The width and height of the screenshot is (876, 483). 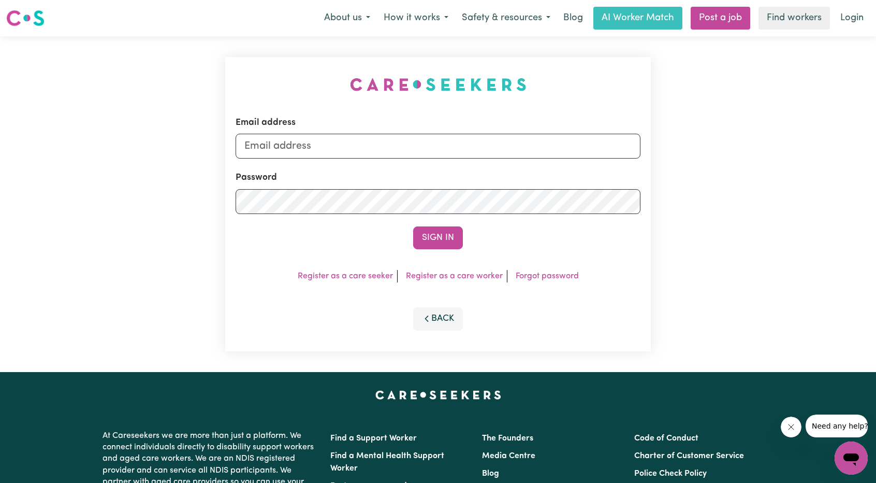 What do you see at coordinates (508, 438) in the screenshot?
I see `a: The Founders` at bounding box center [508, 438].